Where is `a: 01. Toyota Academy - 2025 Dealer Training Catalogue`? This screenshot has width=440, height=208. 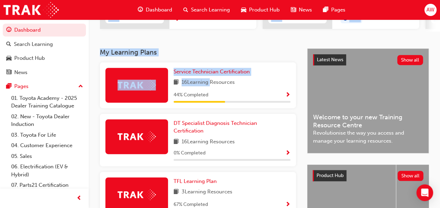 a: 01. Toyota Academy - 2025 Dealer Training Catalogue is located at coordinates (47, 102).